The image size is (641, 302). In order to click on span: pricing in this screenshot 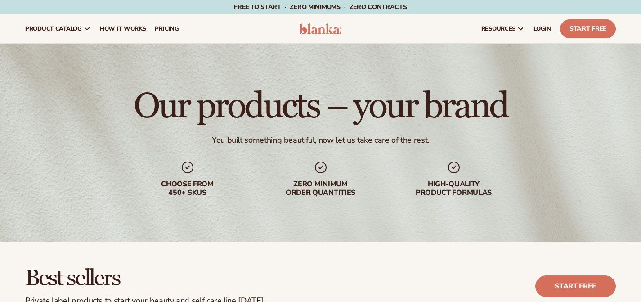, I will do `click(166, 29)`.